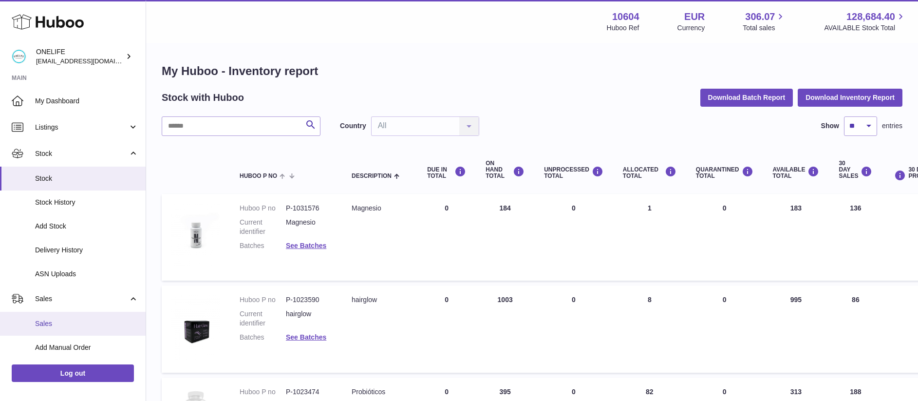  What do you see at coordinates (830, 126) in the screenshot?
I see `label: Show` at bounding box center [830, 126].